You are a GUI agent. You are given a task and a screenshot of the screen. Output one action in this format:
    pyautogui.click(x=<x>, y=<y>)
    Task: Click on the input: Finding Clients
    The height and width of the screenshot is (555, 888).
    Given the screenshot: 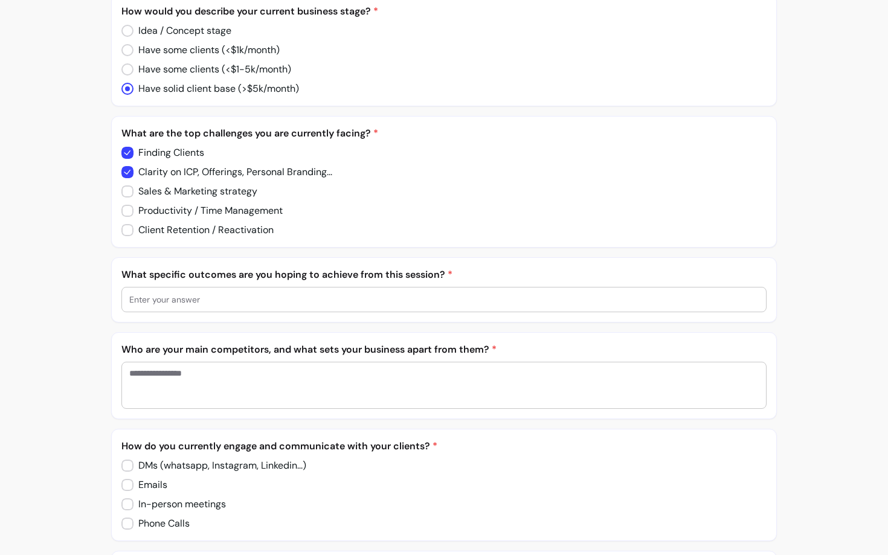 What is the action you would take?
    pyautogui.click(x=167, y=153)
    